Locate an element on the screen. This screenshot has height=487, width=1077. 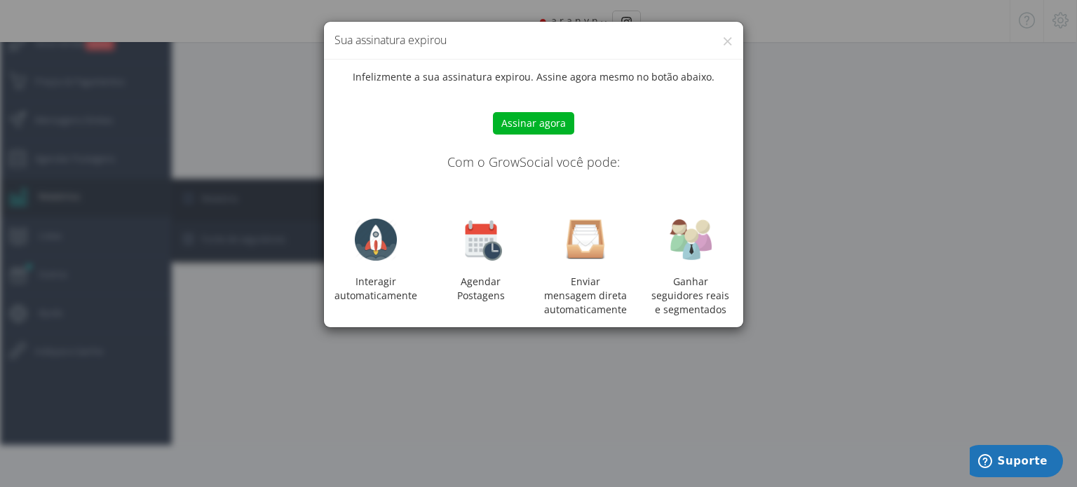
span: Suporte is located at coordinates (53, 16).